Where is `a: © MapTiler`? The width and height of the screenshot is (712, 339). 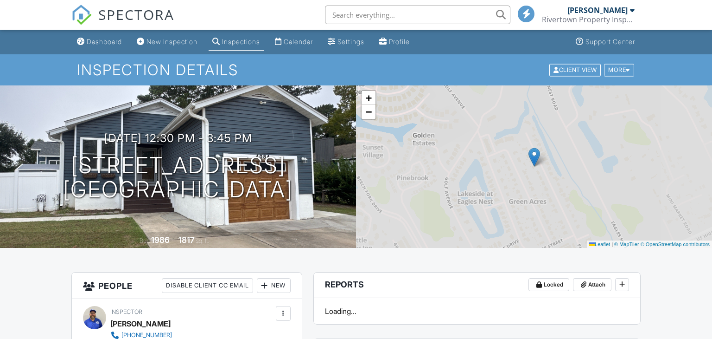 a: © MapTiler is located at coordinates (627, 244).